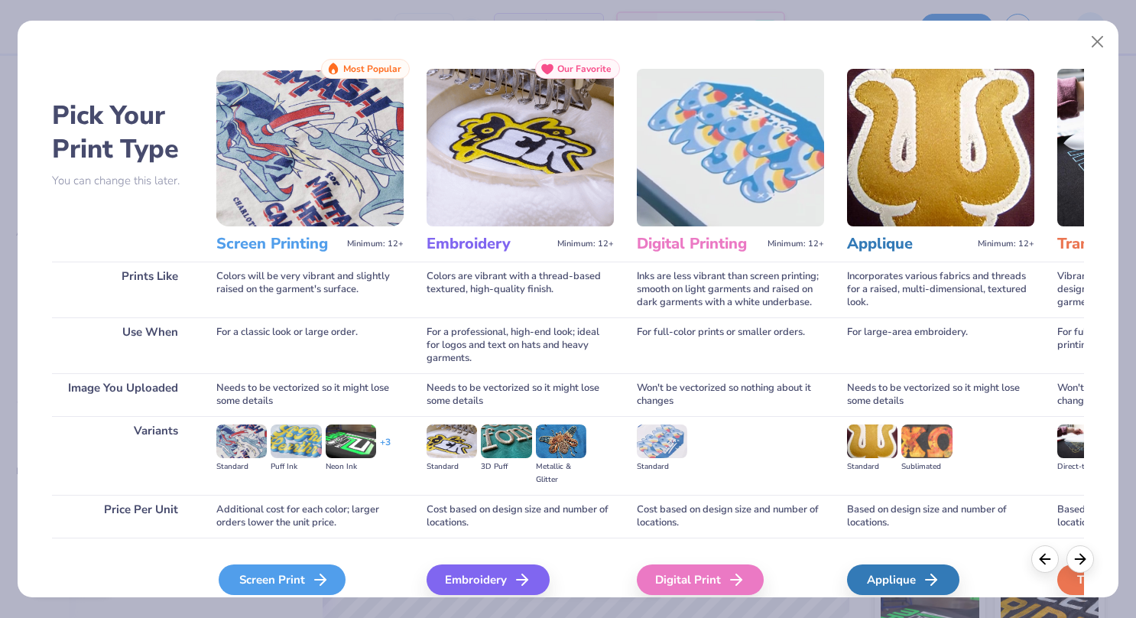 The height and width of the screenshot is (618, 1136). I want to click on div: Puff Ink, so click(296, 466).